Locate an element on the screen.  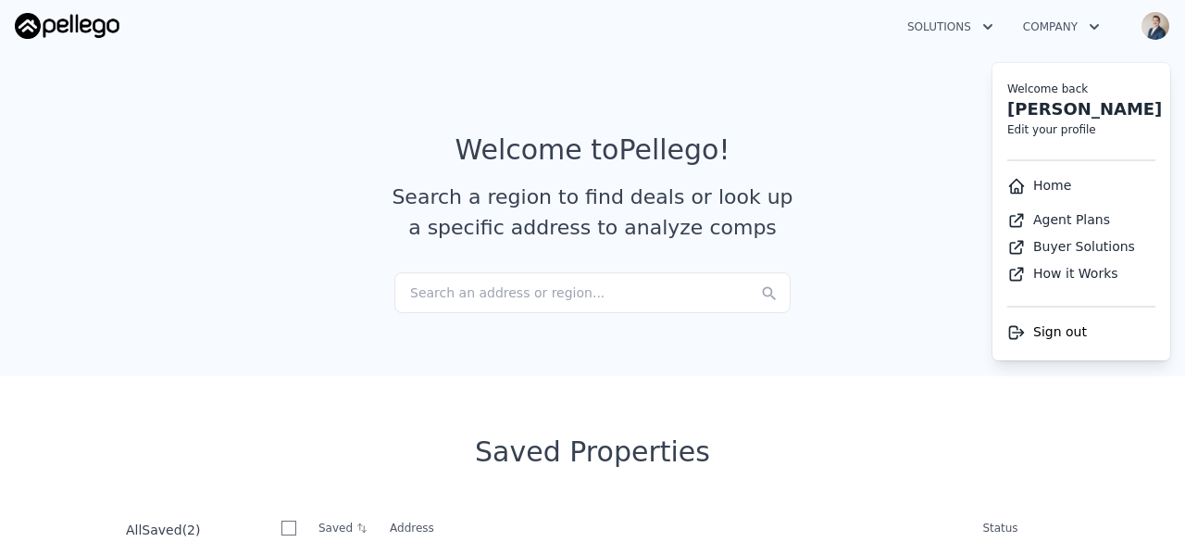
div: All ( 2 ) is located at coordinates (163, 530).